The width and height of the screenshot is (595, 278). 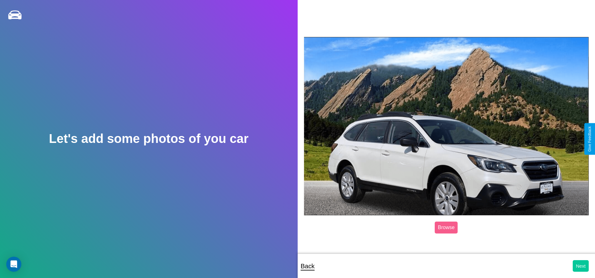 I want to click on img: posted, so click(x=446, y=126).